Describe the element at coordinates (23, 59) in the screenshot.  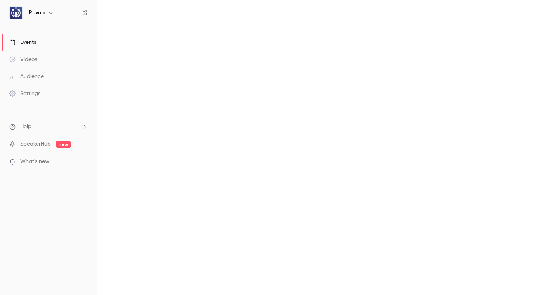
I see `div: Videos` at that location.